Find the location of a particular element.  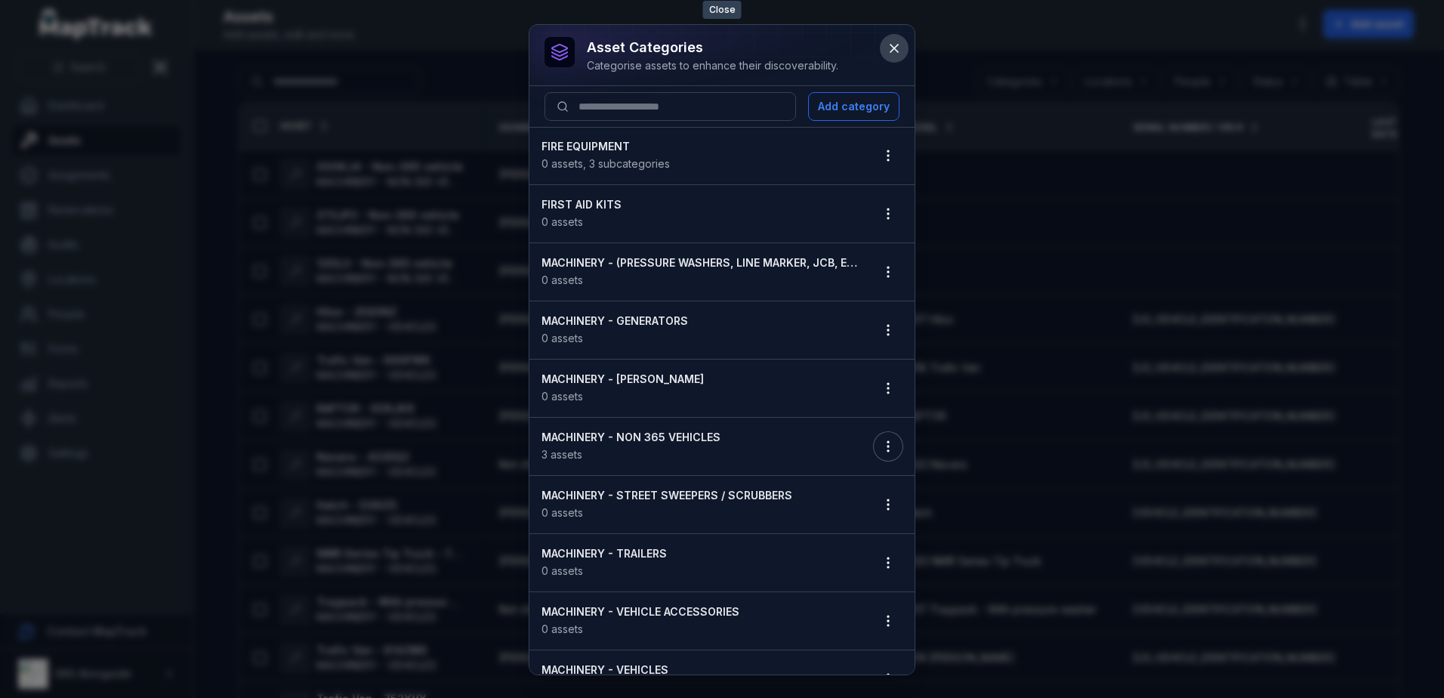

strong: MACHINERY - VEHICLE ACCESSORIES is located at coordinates (700, 612).